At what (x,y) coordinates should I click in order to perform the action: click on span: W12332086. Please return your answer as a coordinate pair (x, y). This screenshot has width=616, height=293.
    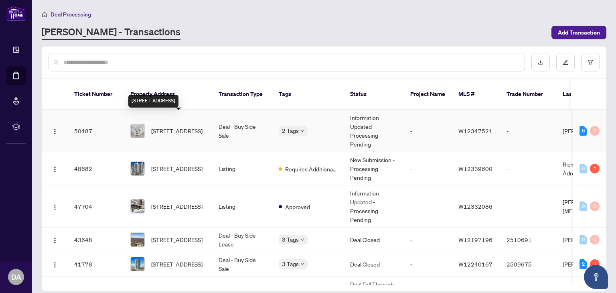
    Looking at the image, I should click on (475, 206).